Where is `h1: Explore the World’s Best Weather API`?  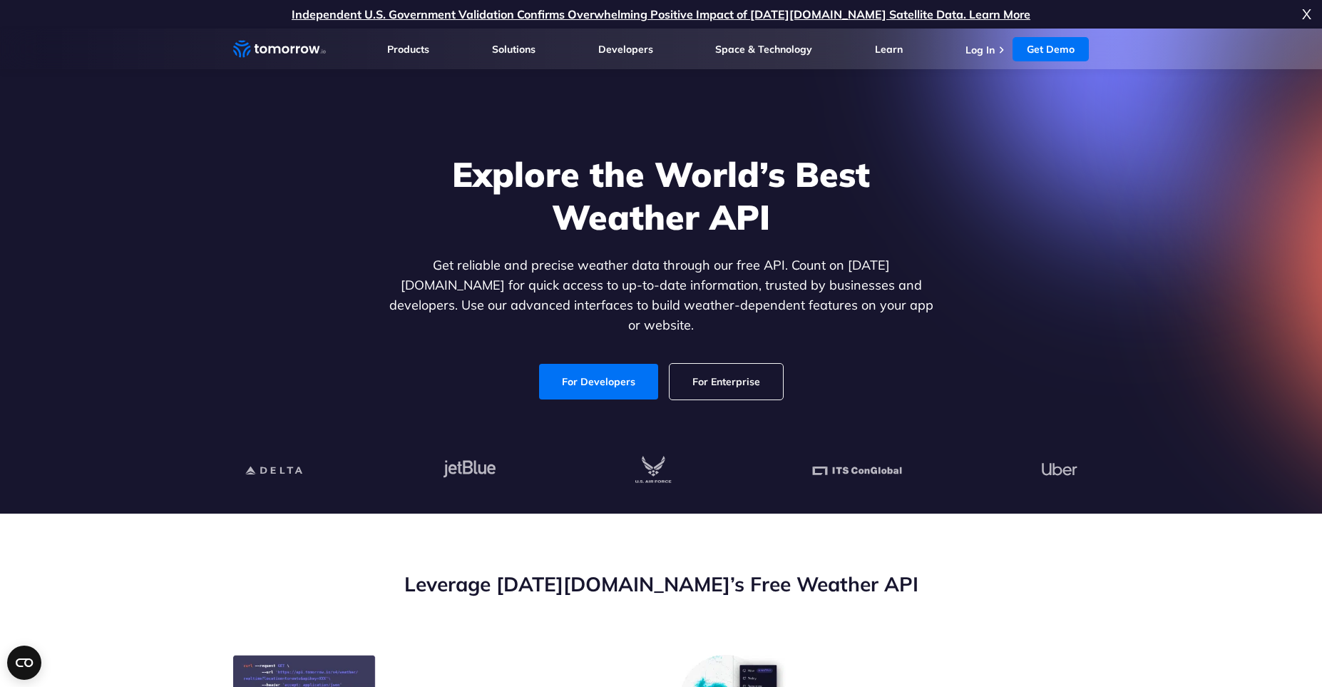
h1: Explore the World’s Best Weather API is located at coordinates (661, 195).